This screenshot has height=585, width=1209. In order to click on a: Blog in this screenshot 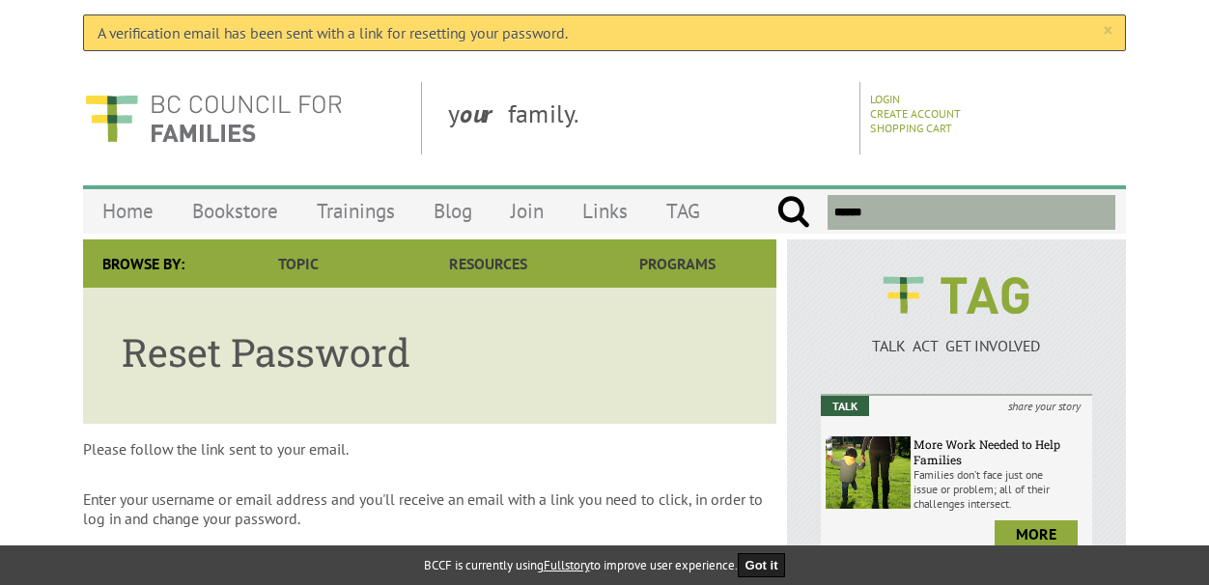, I will do `click(453, 211)`.